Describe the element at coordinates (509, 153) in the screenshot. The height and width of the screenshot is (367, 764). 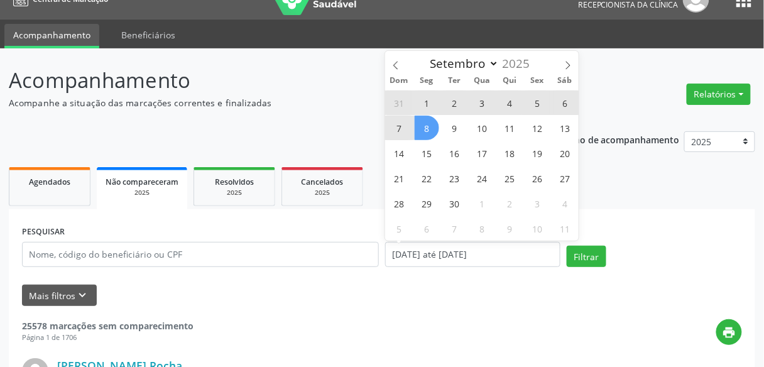
I see `span: Setembro 18, 2025` at that location.